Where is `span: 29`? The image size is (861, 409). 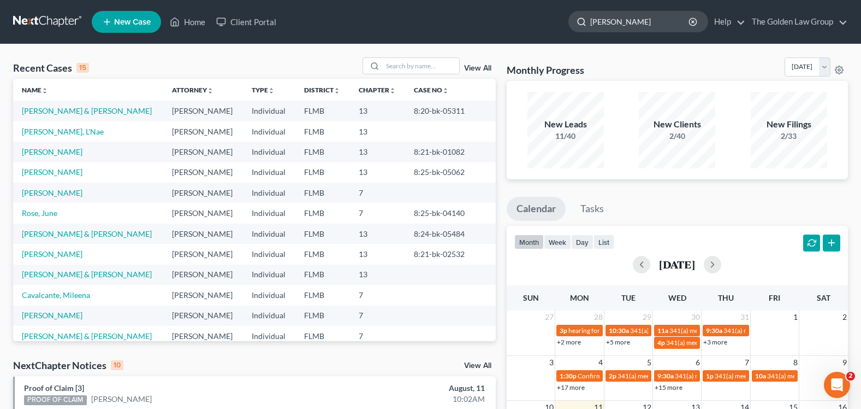 span: 29 is located at coordinates (647, 317).